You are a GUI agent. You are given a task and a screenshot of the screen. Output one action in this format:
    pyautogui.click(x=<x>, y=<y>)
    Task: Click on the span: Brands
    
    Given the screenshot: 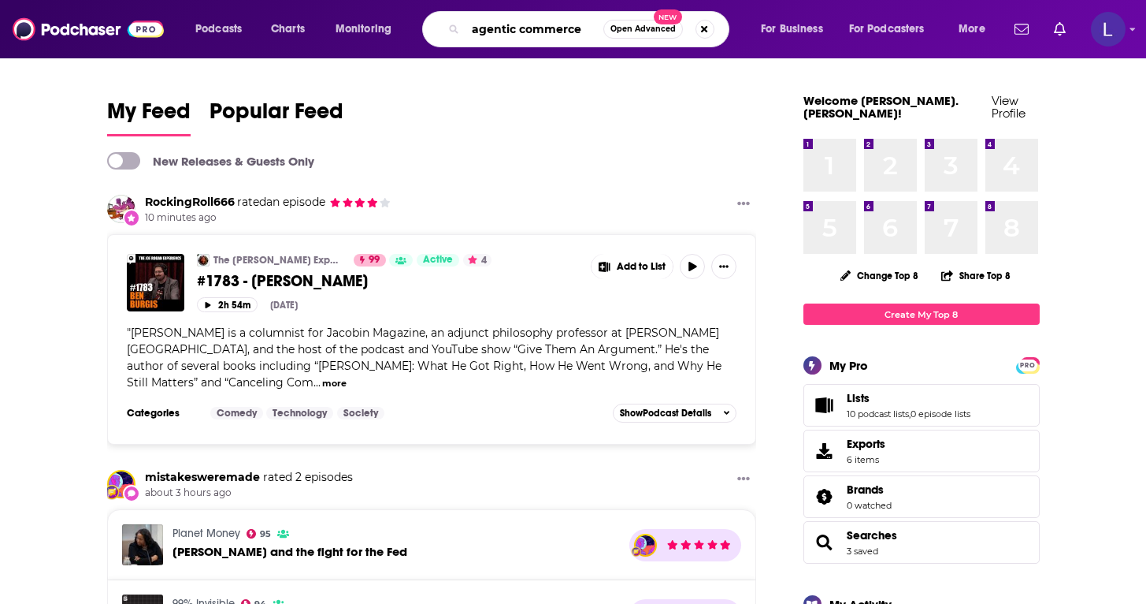 What is the action you would take?
    pyautogui.click(x=922, y=496)
    